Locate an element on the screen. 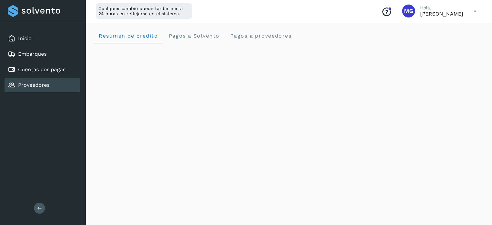  a: Inicio is located at coordinates (25, 38).